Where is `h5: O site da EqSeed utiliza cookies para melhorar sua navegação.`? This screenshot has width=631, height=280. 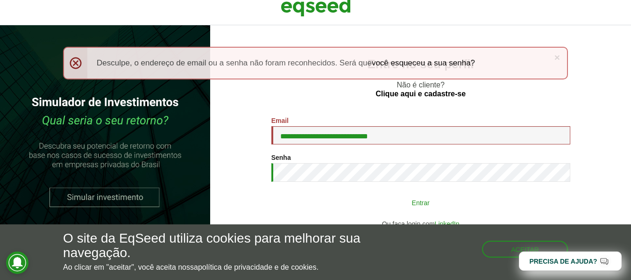 h5: O site da EqSeed utiliza cookies para melhorar sua navegação. is located at coordinates (214, 245).